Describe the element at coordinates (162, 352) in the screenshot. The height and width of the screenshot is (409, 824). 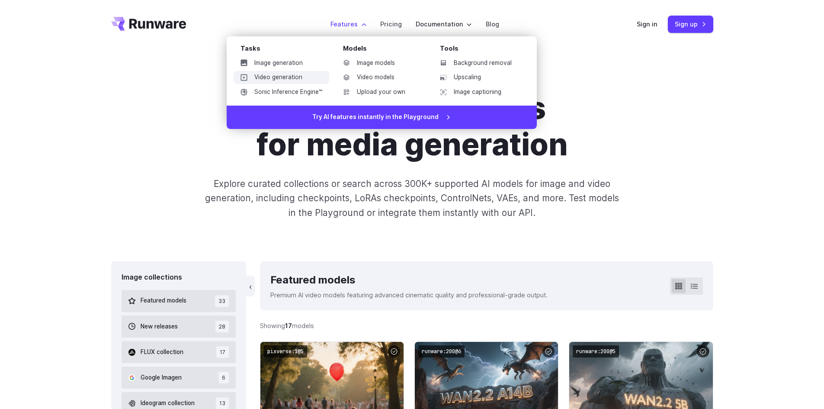
I see `span: FLUX collection` at that location.